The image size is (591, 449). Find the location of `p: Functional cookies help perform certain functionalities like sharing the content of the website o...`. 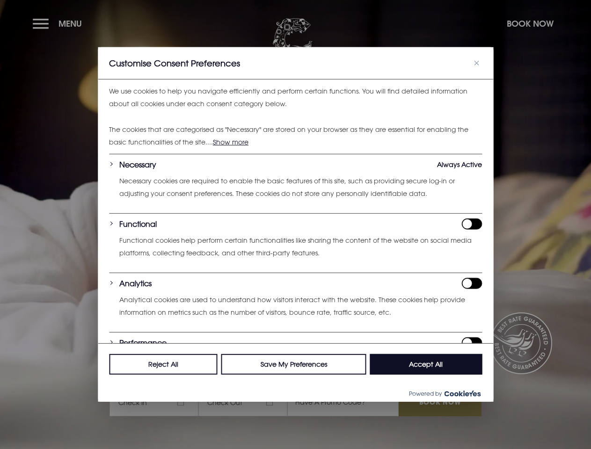

p: Functional cookies help perform certain functionalities like sharing the content of the website o... is located at coordinates (300, 246).